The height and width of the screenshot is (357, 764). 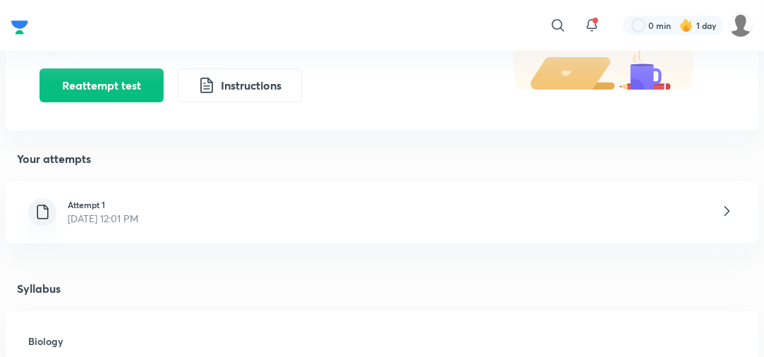 What do you see at coordinates (42, 212) in the screenshot?
I see `img: file` at bounding box center [42, 212].